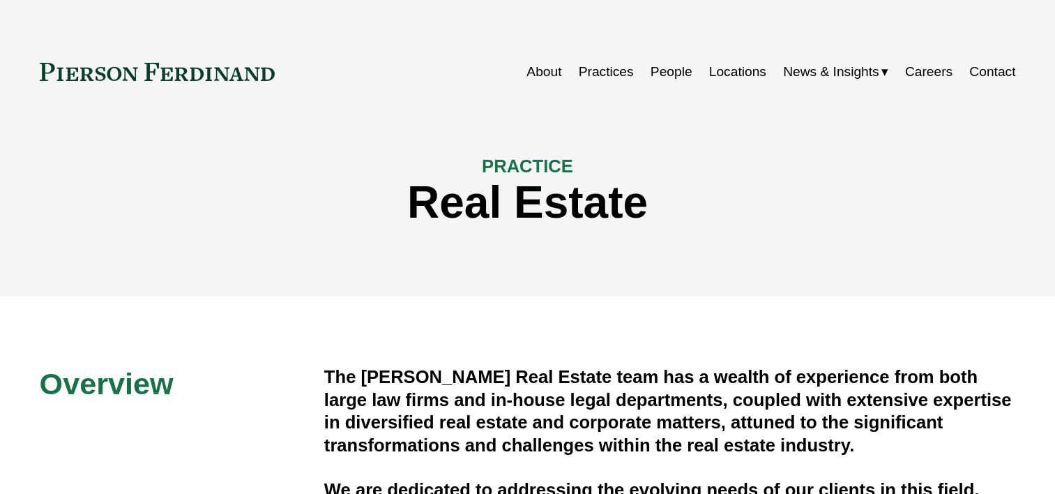 The image size is (1055, 494). What do you see at coordinates (107, 383) in the screenshot?
I see `span: Overview` at bounding box center [107, 383].